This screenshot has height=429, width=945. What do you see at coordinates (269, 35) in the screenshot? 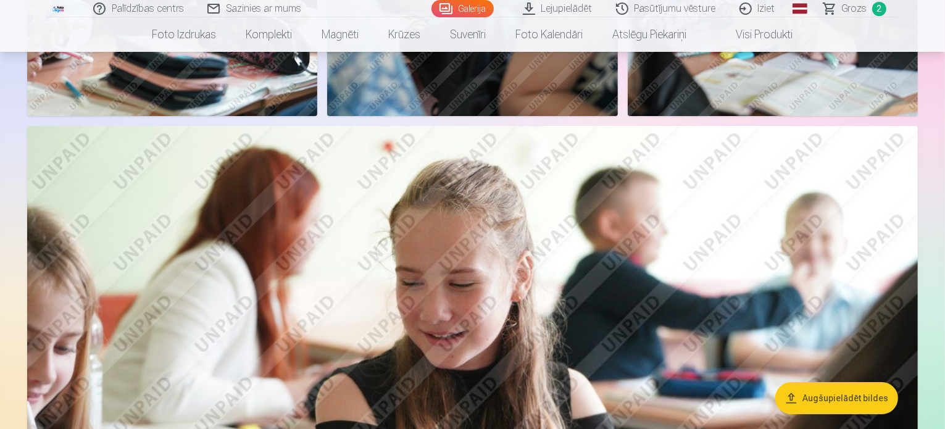
I see `a: Komplekti` at bounding box center [269, 35].